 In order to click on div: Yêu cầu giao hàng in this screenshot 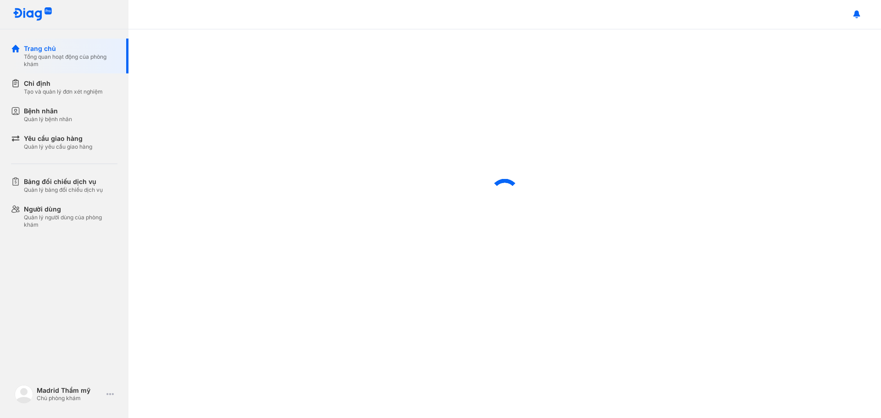, I will do `click(58, 139)`.